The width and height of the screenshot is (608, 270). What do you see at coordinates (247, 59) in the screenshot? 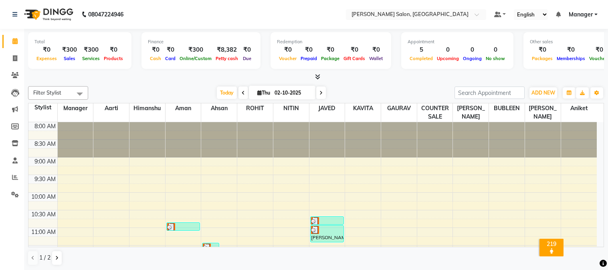
I see `span: Due` at bounding box center [247, 59].